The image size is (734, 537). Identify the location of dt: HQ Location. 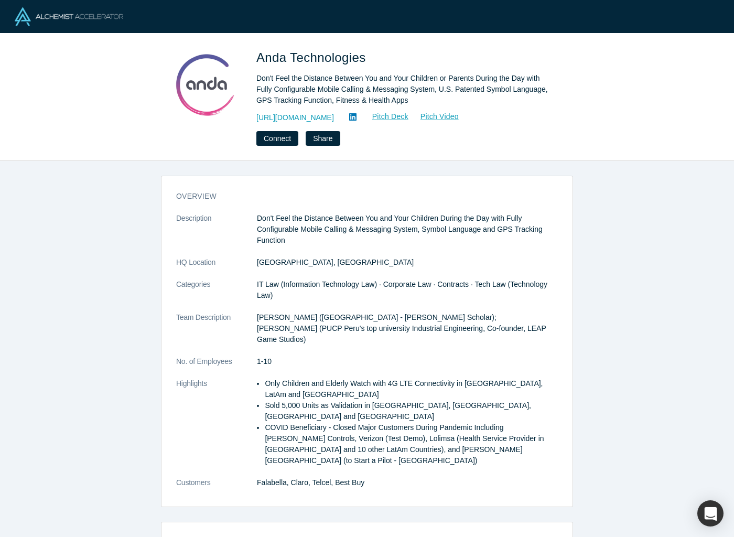
(217, 268).